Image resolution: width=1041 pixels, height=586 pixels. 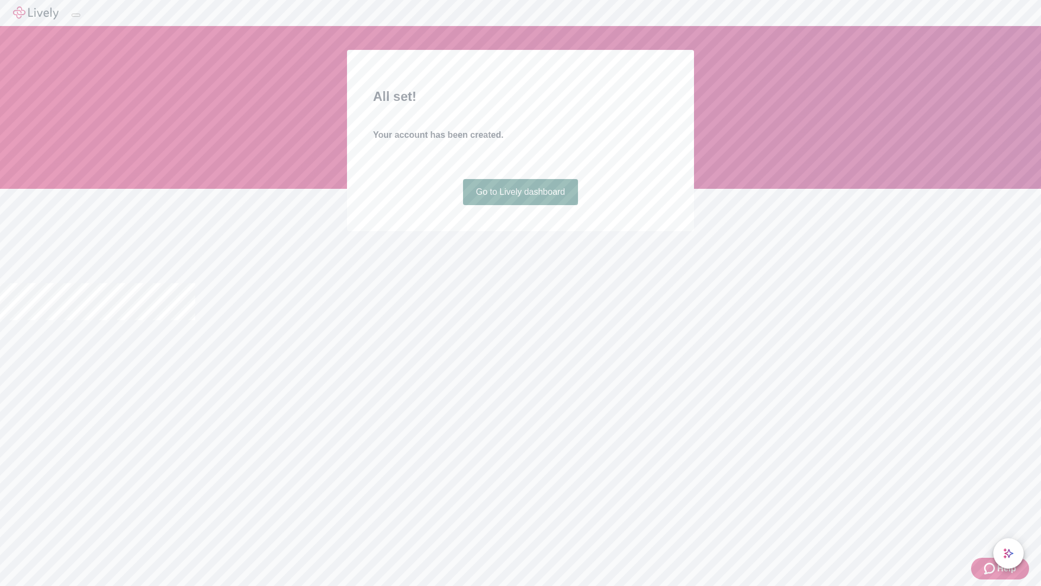 What do you see at coordinates (76, 15) in the screenshot?
I see `button: Log out` at bounding box center [76, 15].